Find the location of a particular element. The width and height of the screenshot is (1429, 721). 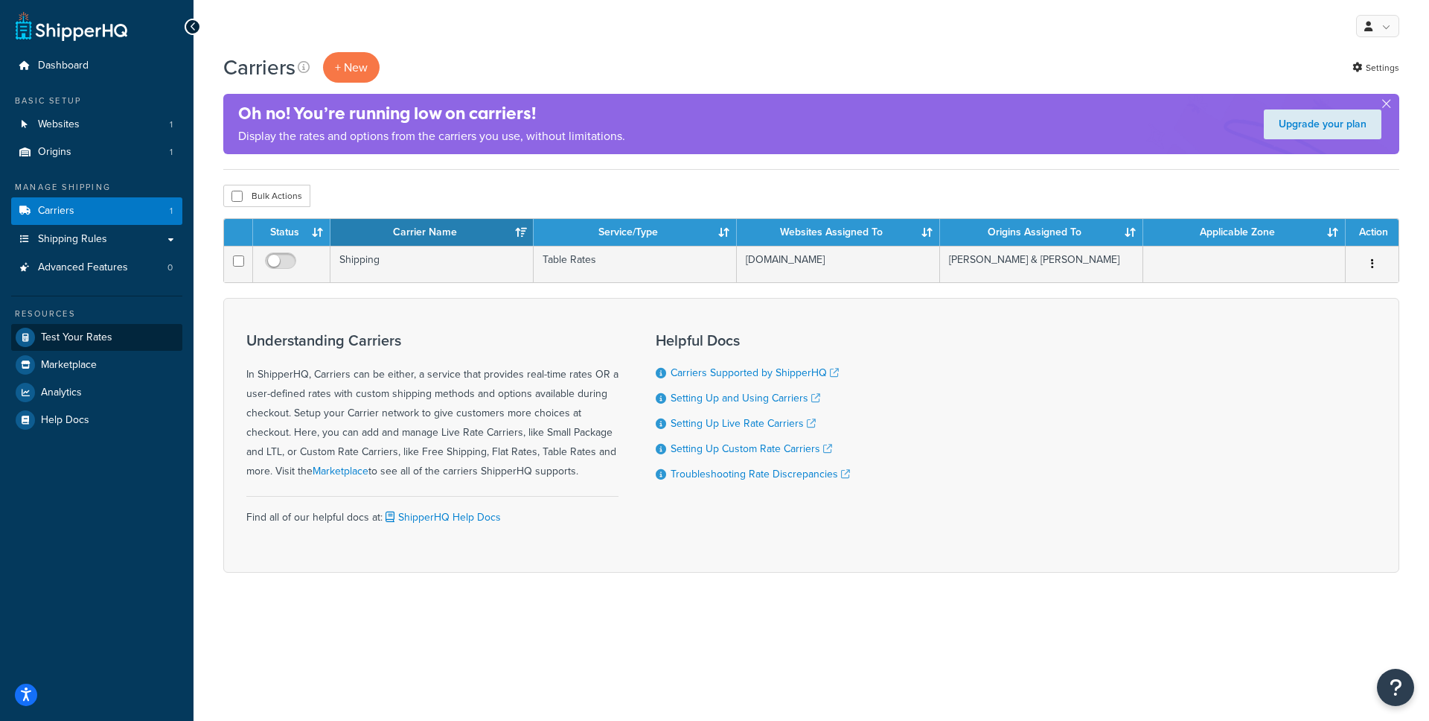

li: Shipping Rules is located at coordinates (97, 239).